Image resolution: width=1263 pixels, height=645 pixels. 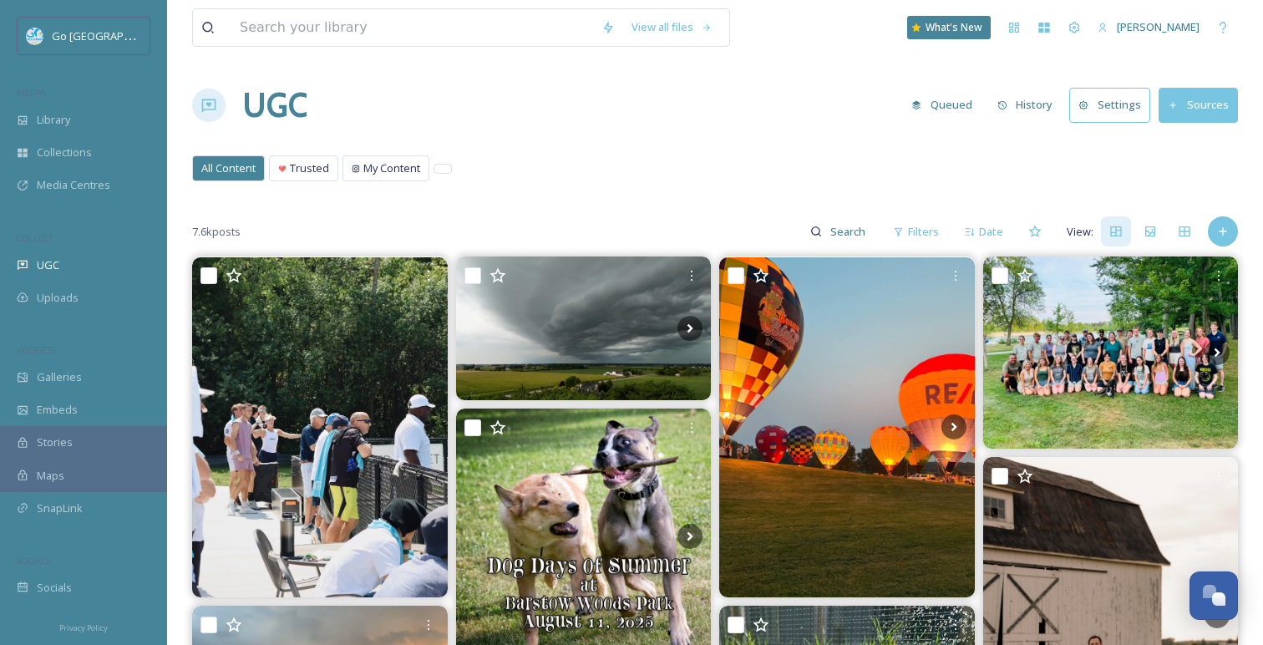 I want to click on button: Settings, so click(x=1110, y=104).